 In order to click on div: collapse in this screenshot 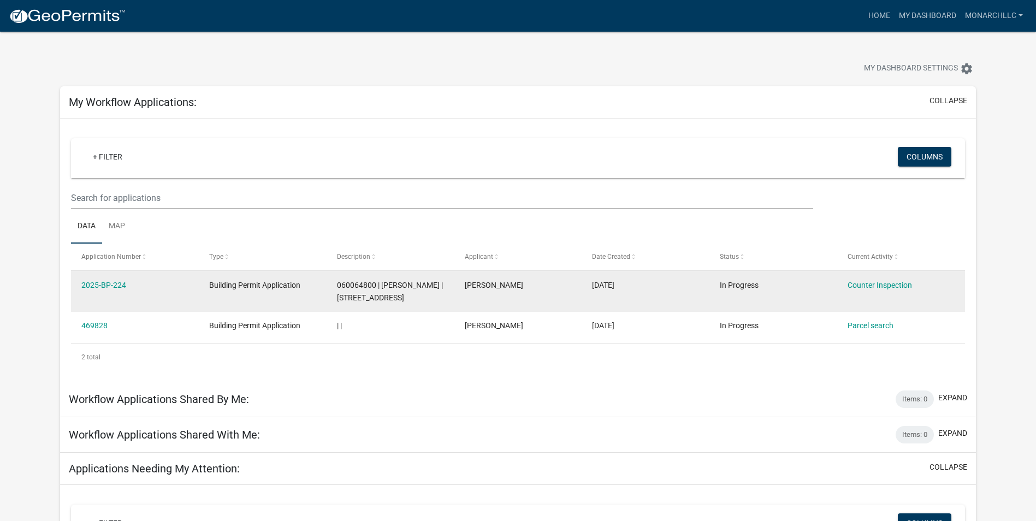, I will do `click(517, 250)`.